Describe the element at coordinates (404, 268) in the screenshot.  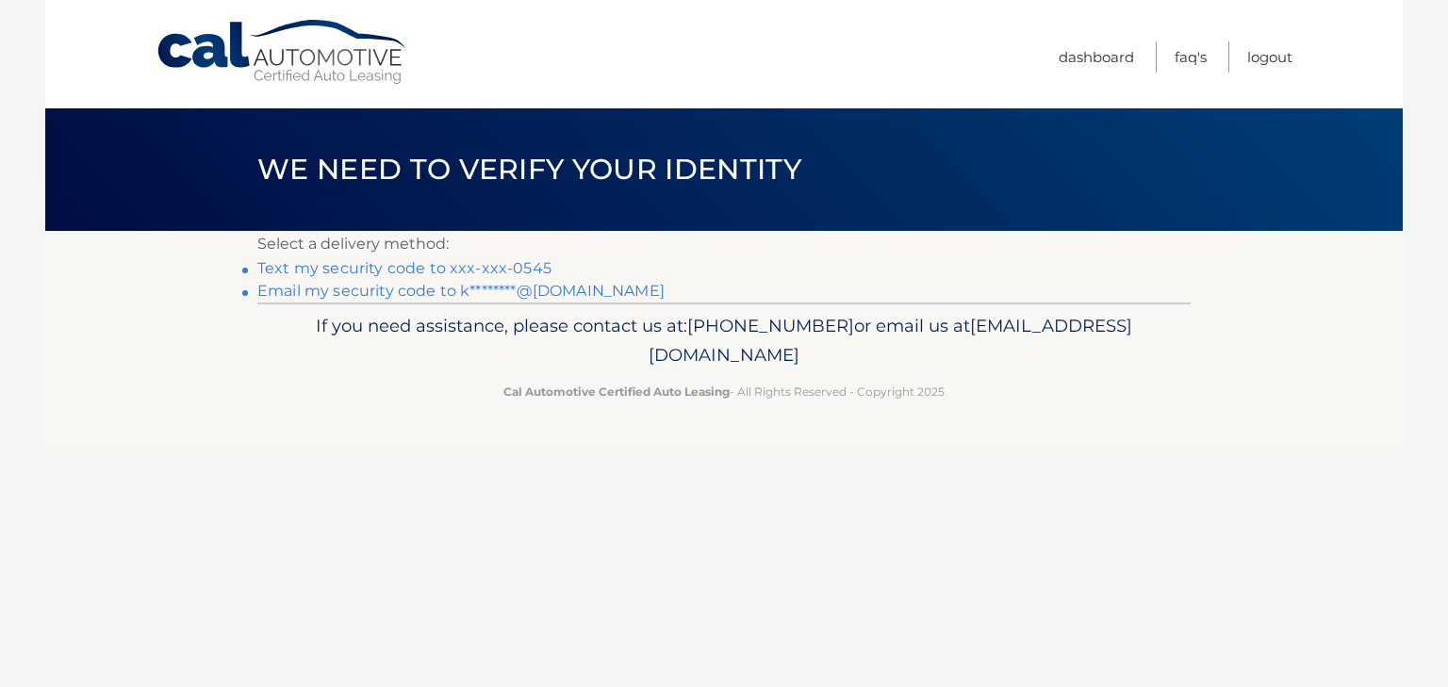
I see `a: Text my security code to xxx-xxx-0545` at that location.